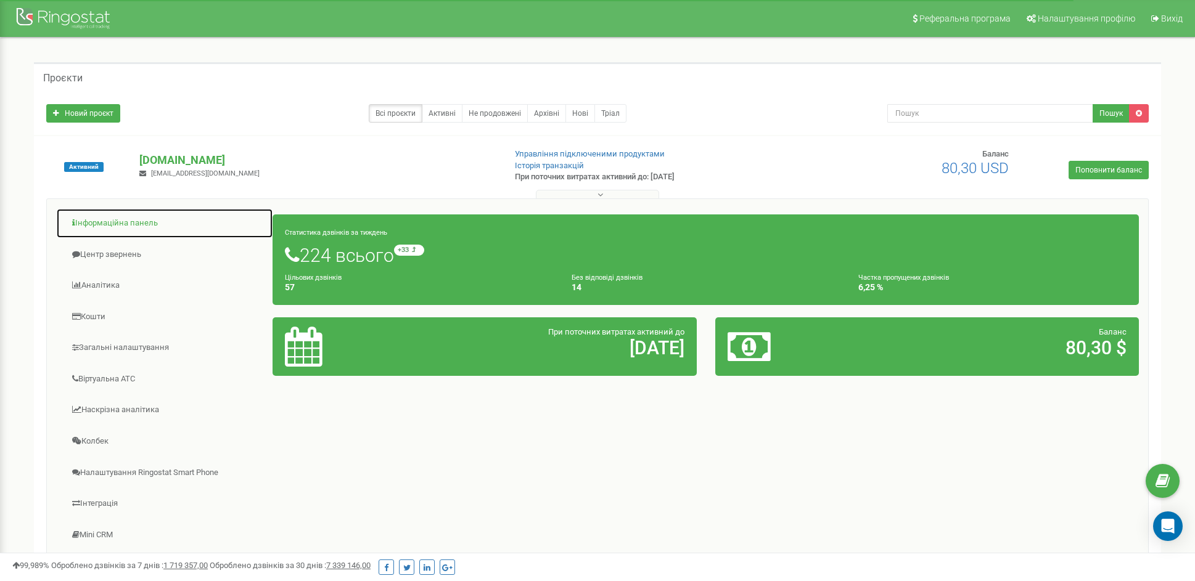 Image resolution: width=1195 pixels, height=581 pixels. I want to click on span: Реферальна програма, so click(965, 18).